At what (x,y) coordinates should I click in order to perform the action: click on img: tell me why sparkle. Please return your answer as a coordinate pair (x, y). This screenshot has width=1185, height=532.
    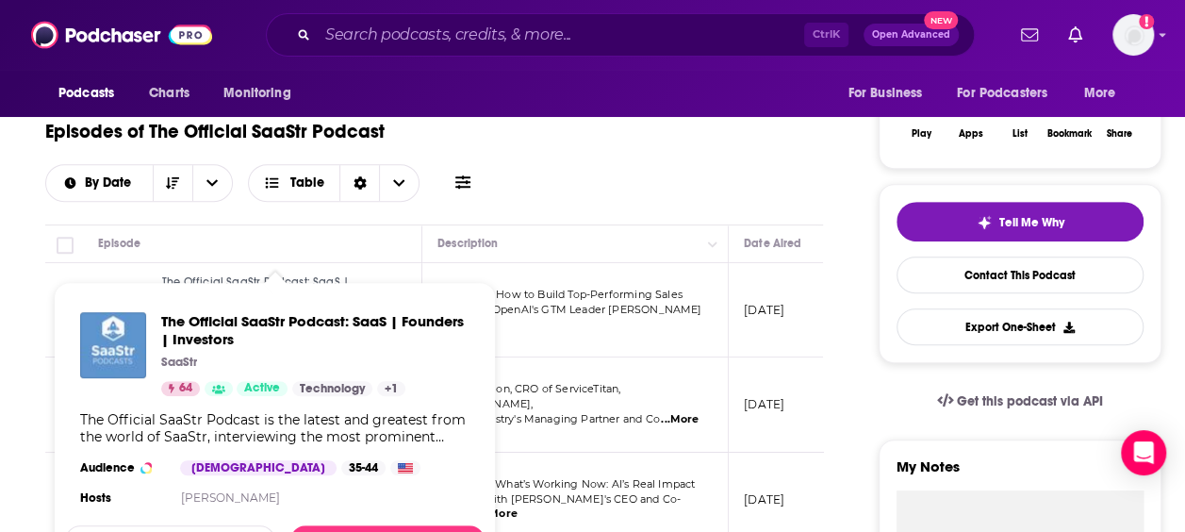
    Looking at the image, I should click on (985, 223).